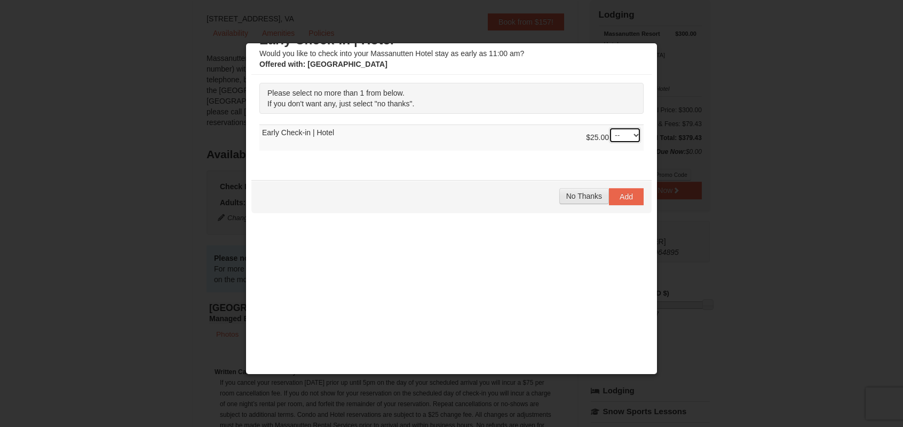  What do you see at coordinates (281, 64) in the screenshot?
I see `span: Offered with` at bounding box center [281, 64].